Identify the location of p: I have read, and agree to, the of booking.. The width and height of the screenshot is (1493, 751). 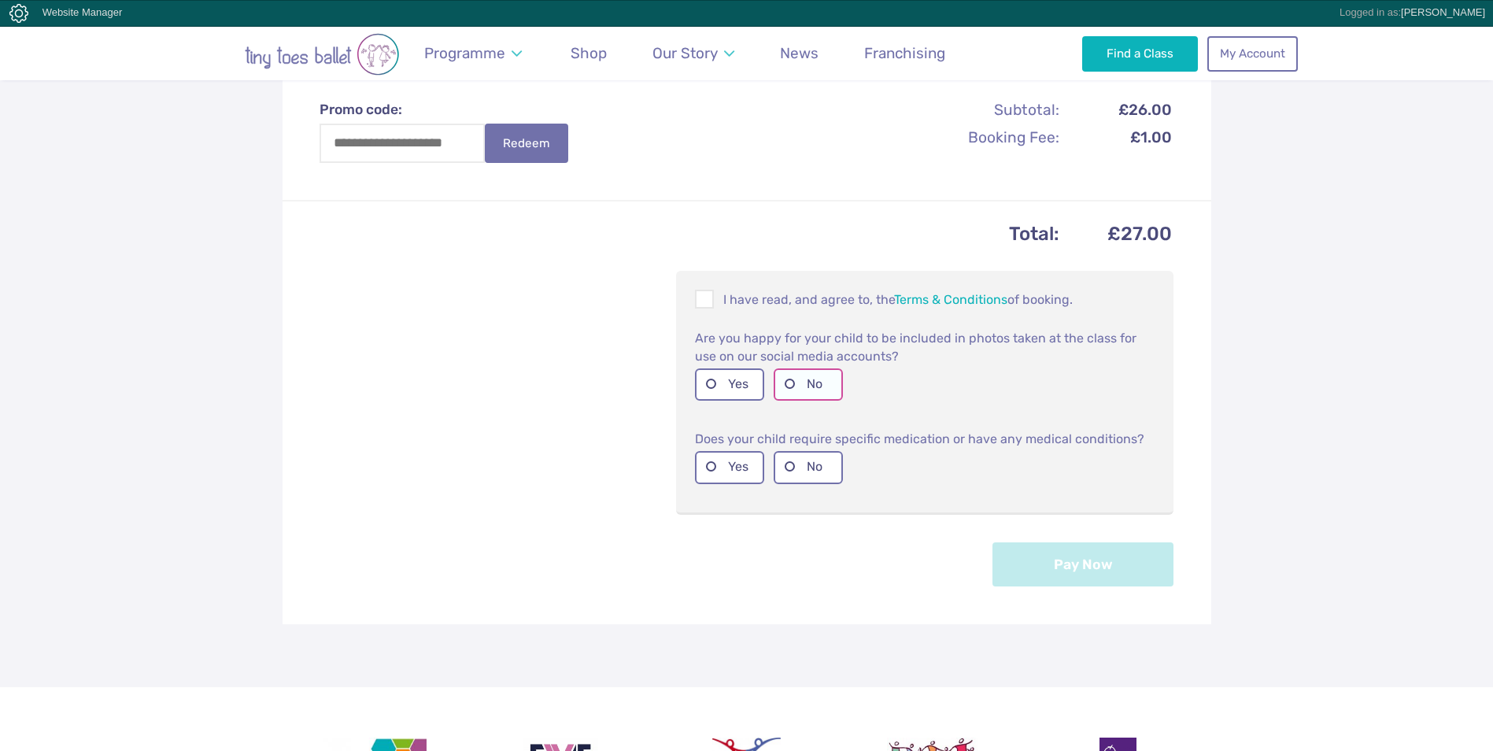
(925, 299).